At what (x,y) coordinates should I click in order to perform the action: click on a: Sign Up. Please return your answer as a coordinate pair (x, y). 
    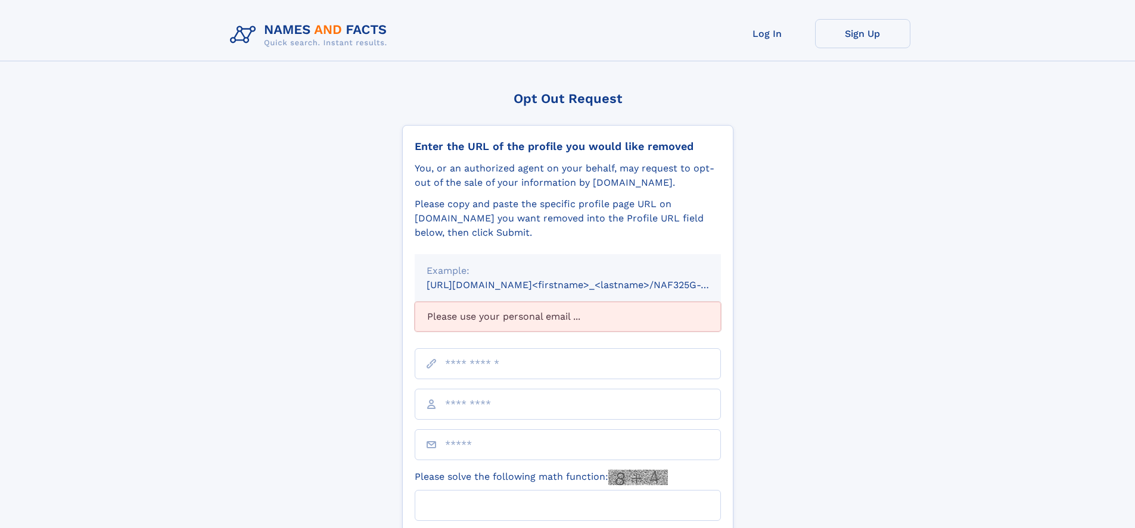
    Looking at the image, I should click on (863, 33).